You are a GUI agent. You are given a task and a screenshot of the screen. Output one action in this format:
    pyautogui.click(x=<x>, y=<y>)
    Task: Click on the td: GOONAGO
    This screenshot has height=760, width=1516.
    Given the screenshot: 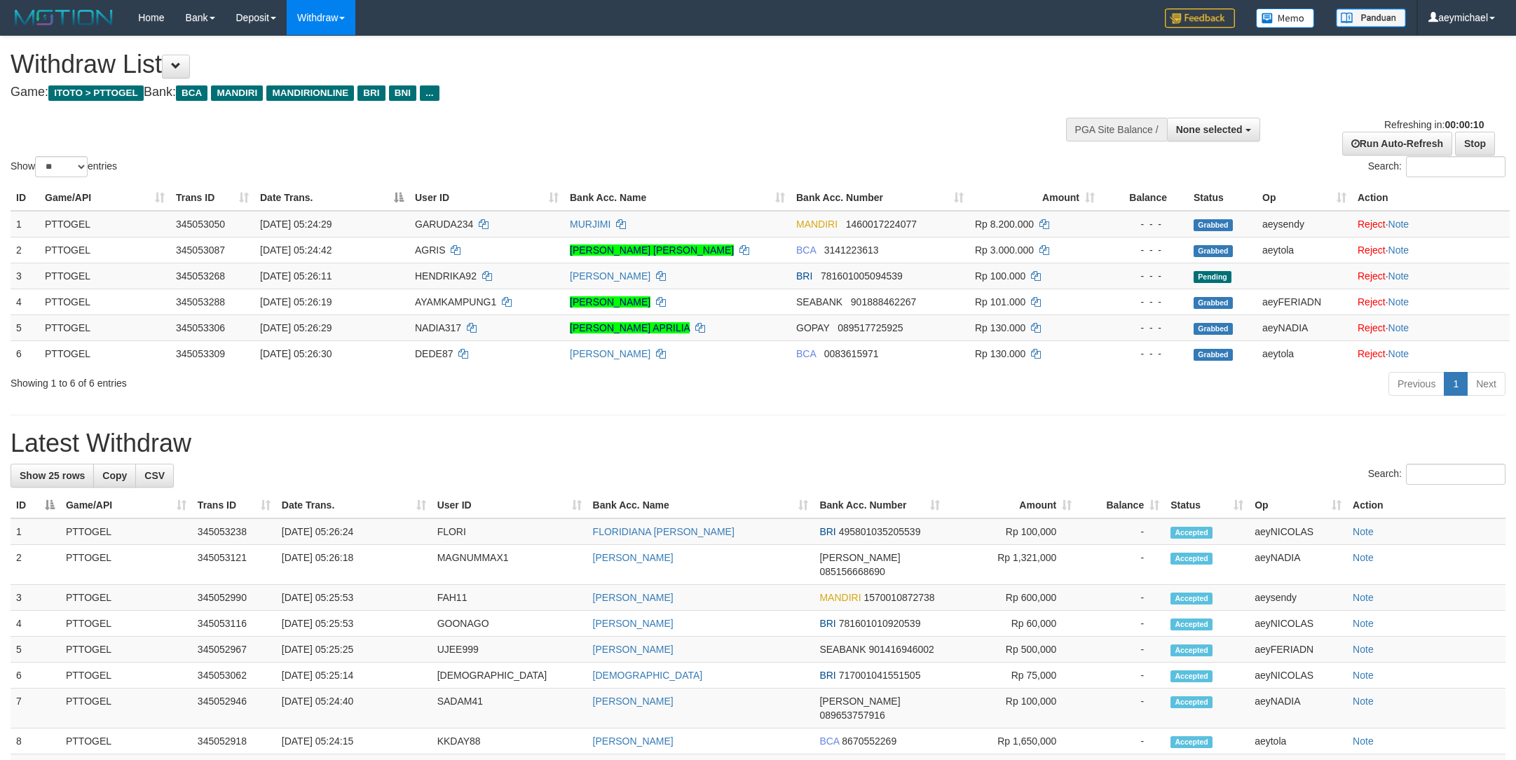 What is the action you would take?
    pyautogui.click(x=510, y=624)
    